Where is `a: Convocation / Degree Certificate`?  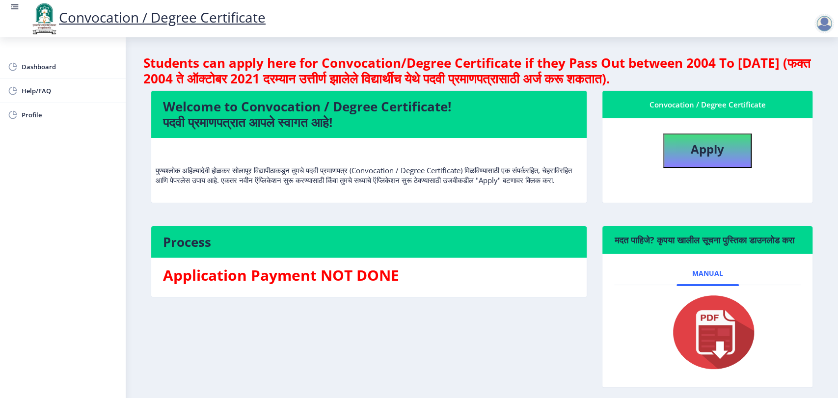 a: Convocation / Degree Certificate is located at coordinates (147, 17).